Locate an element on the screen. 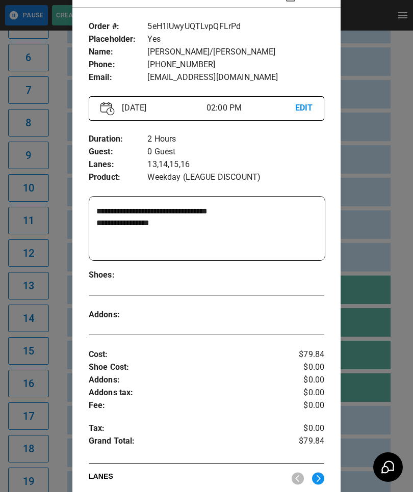  p: 2 Hours is located at coordinates (235, 139).